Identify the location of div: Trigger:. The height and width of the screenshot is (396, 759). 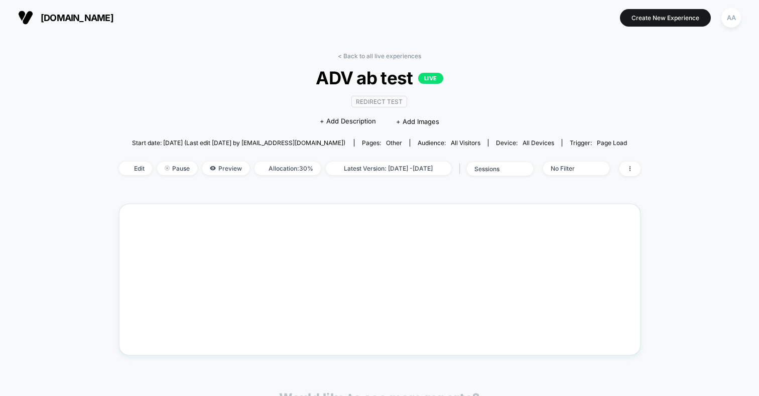
(598, 143).